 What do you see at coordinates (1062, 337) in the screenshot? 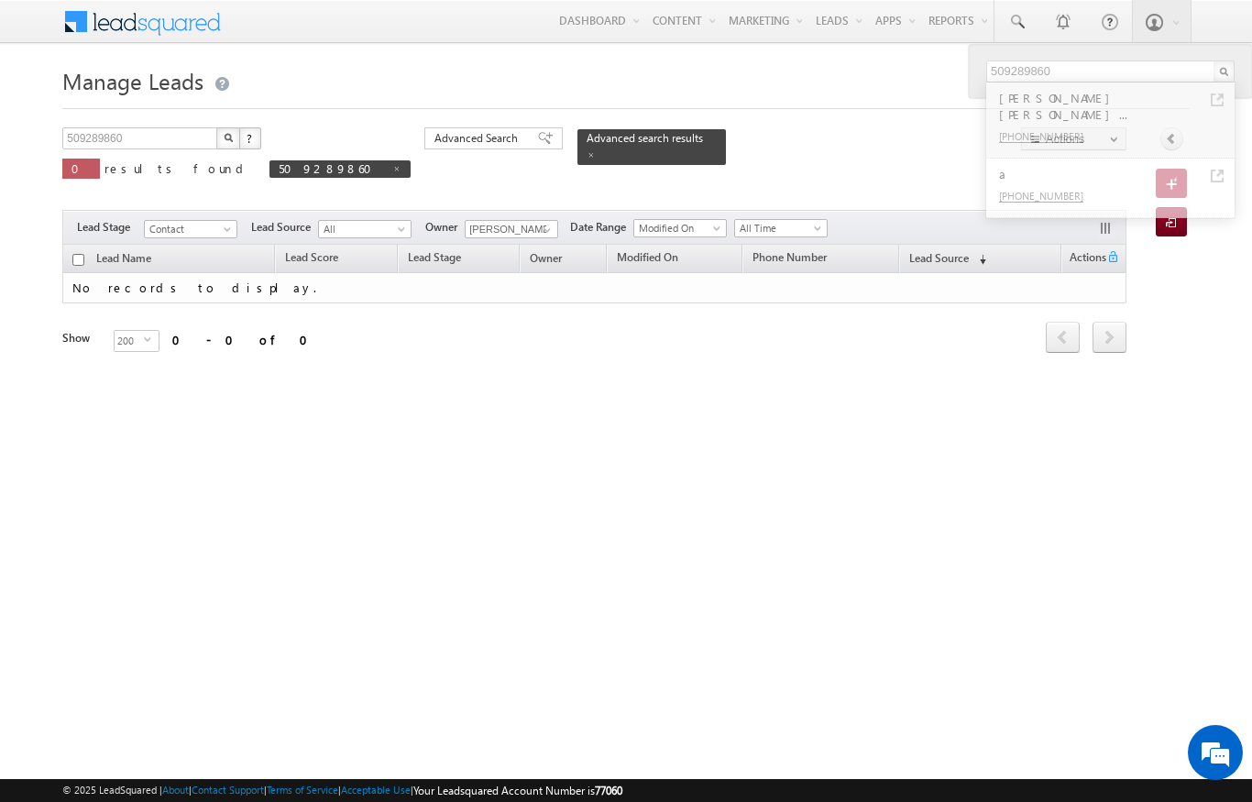
I see `span: prev` at bounding box center [1062, 337].